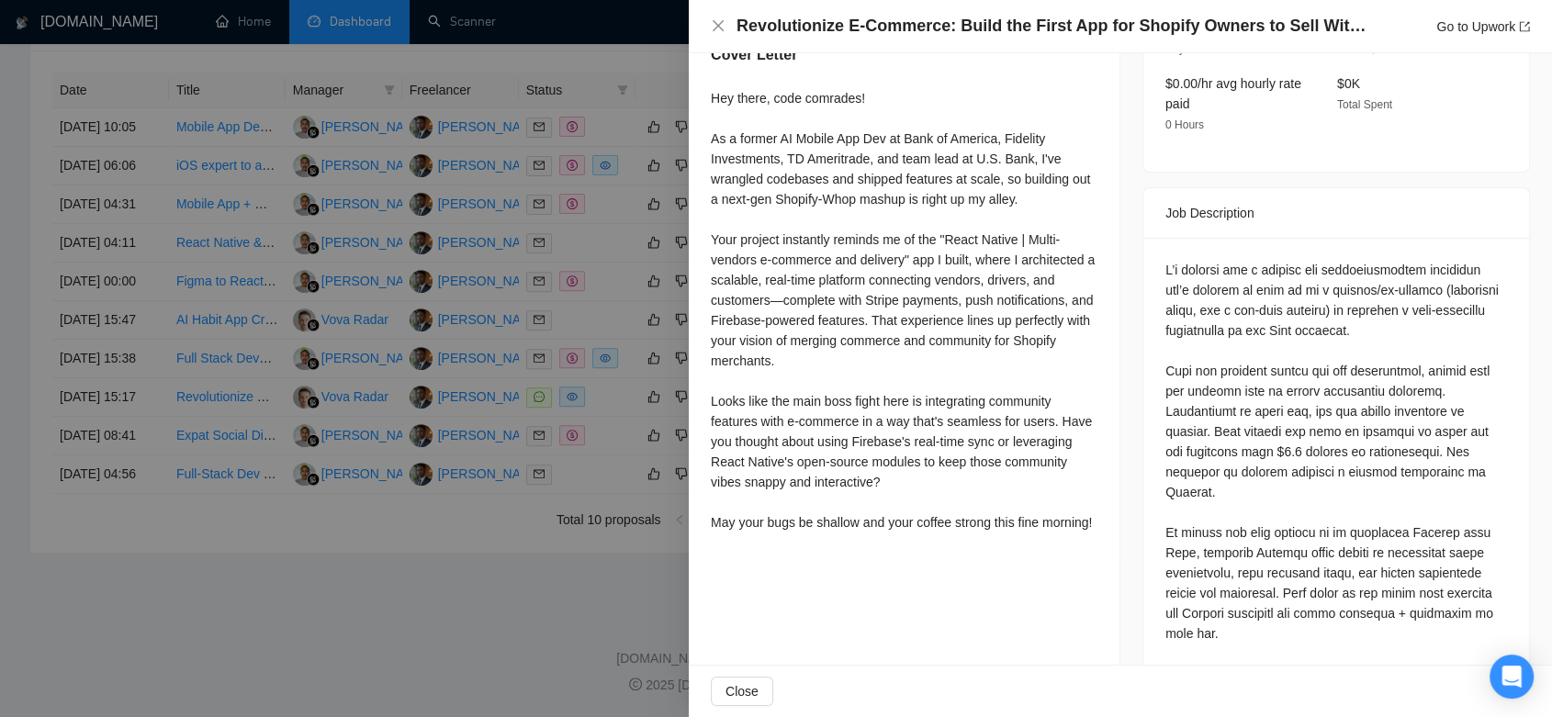  I want to click on div: Job Description, so click(1336, 213).